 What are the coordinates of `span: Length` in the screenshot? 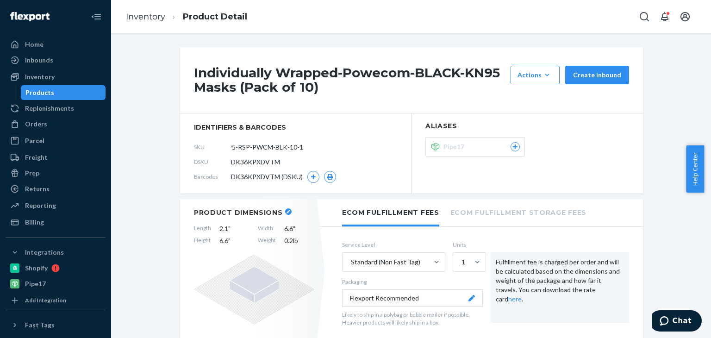 It's located at (202, 229).